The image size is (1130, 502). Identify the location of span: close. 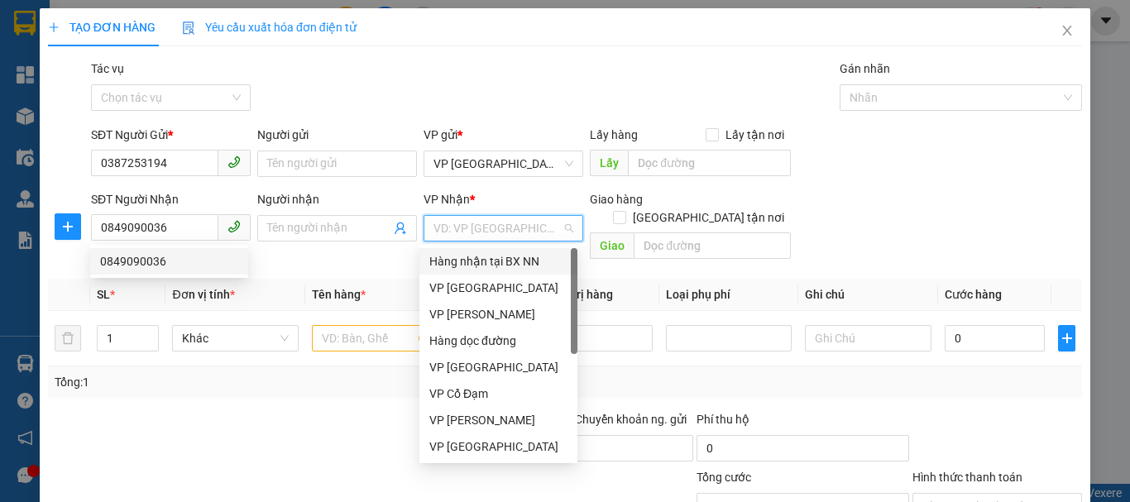
(1067, 31).